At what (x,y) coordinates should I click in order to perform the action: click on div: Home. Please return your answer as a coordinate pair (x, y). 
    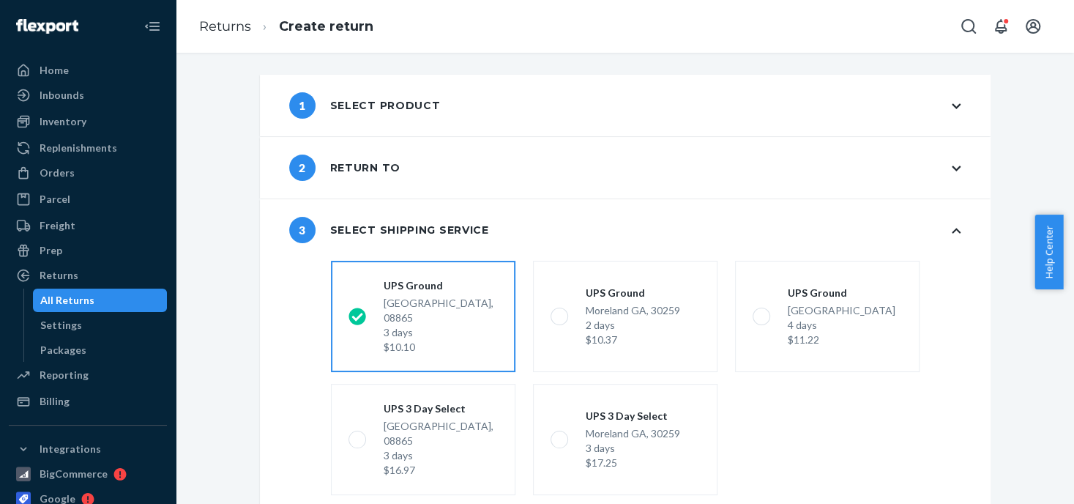
    Looking at the image, I should click on (54, 70).